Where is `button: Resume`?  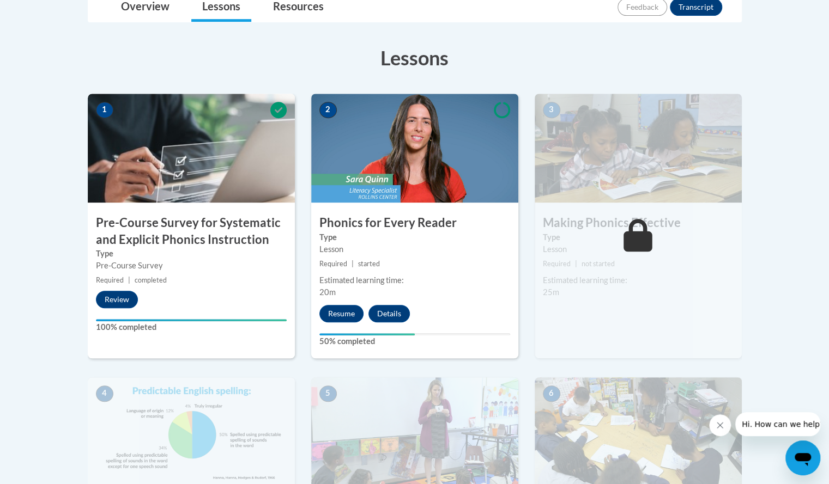
button: Resume is located at coordinates (341, 314).